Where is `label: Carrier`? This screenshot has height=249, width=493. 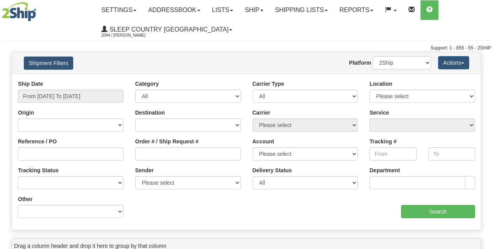 label: Carrier is located at coordinates (261, 113).